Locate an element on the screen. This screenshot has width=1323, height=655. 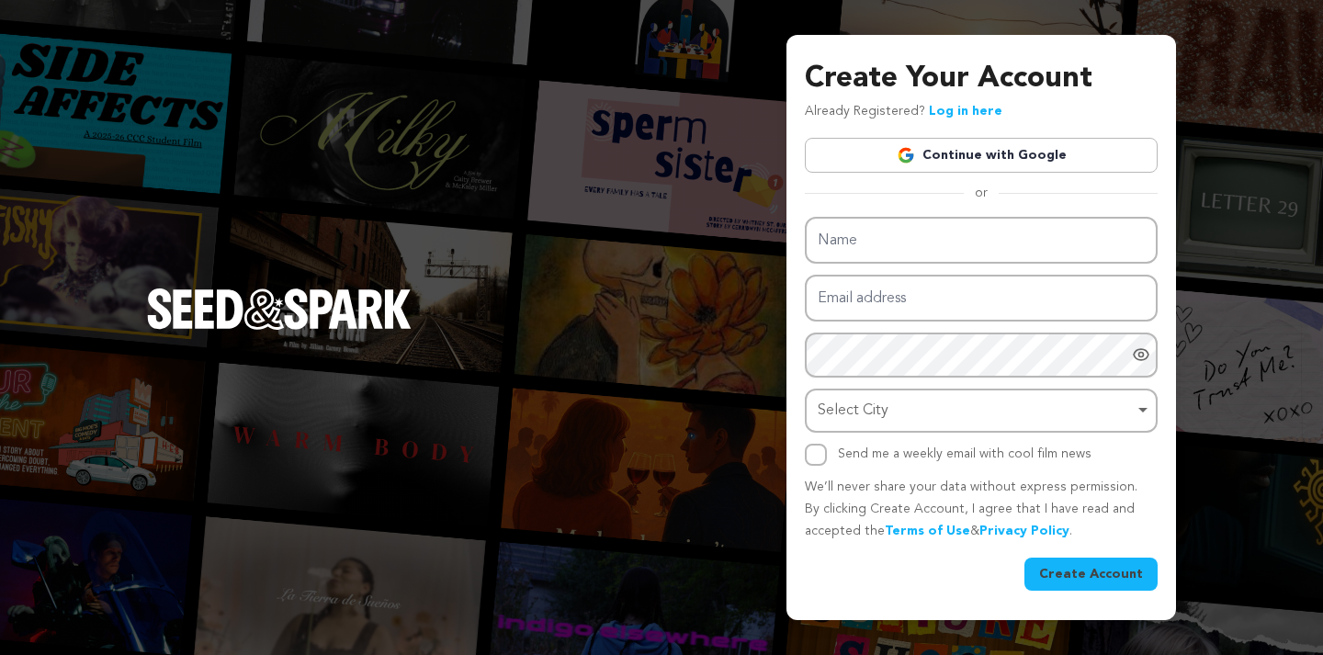
a: Seed&Spark Homepage is located at coordinates (279, 327).